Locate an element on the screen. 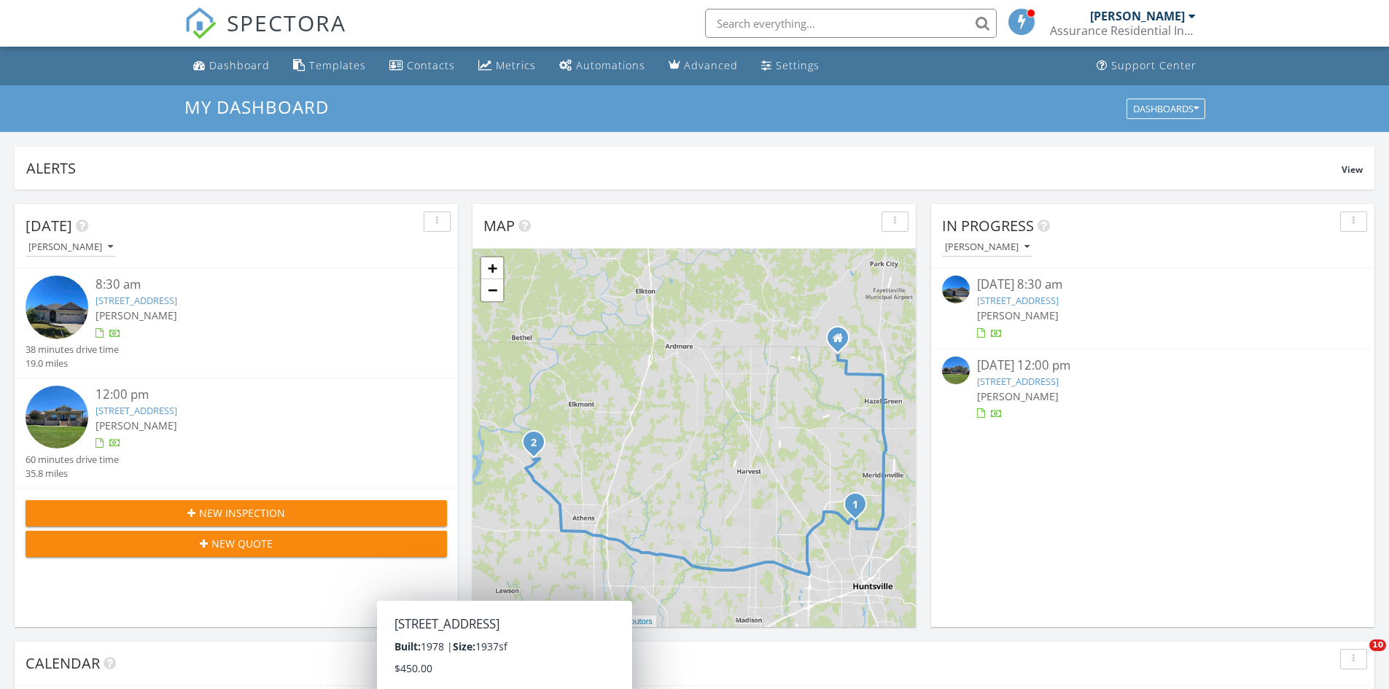 This screenshot has height=689, width=1389. span: Calendar is located at coordinates (63, 663).